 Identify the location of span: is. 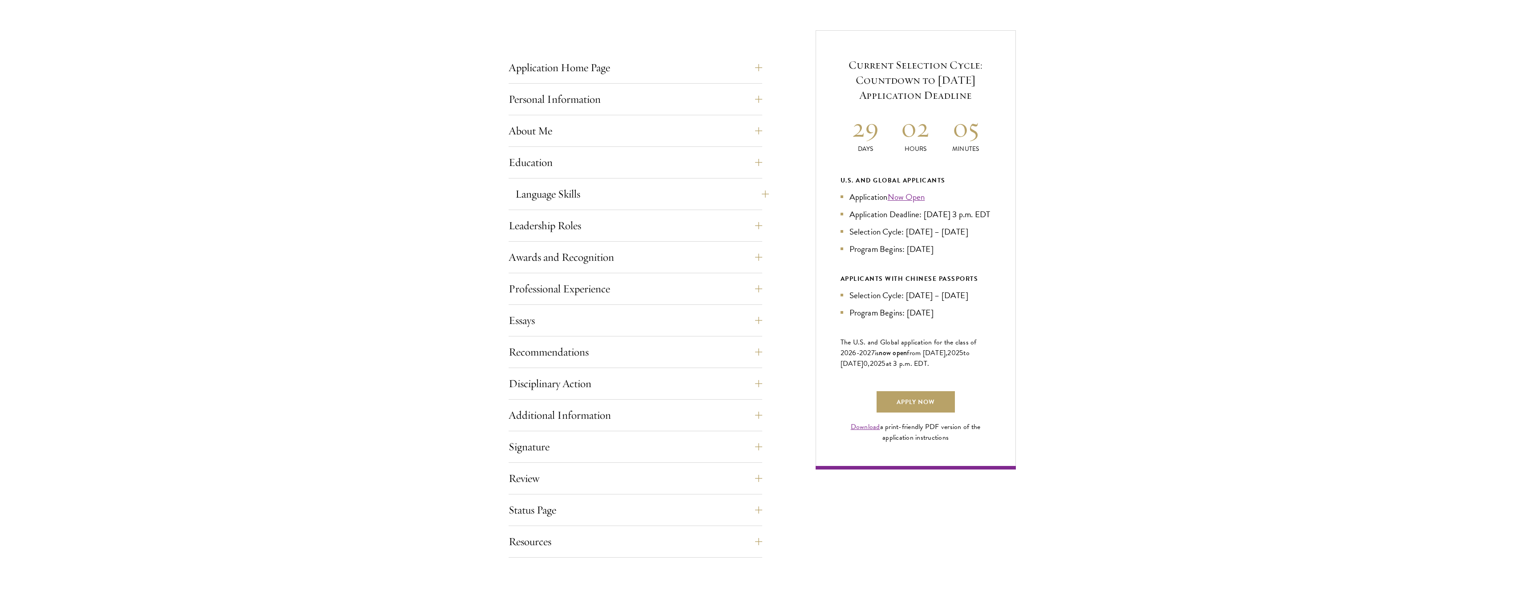
(877, 353).